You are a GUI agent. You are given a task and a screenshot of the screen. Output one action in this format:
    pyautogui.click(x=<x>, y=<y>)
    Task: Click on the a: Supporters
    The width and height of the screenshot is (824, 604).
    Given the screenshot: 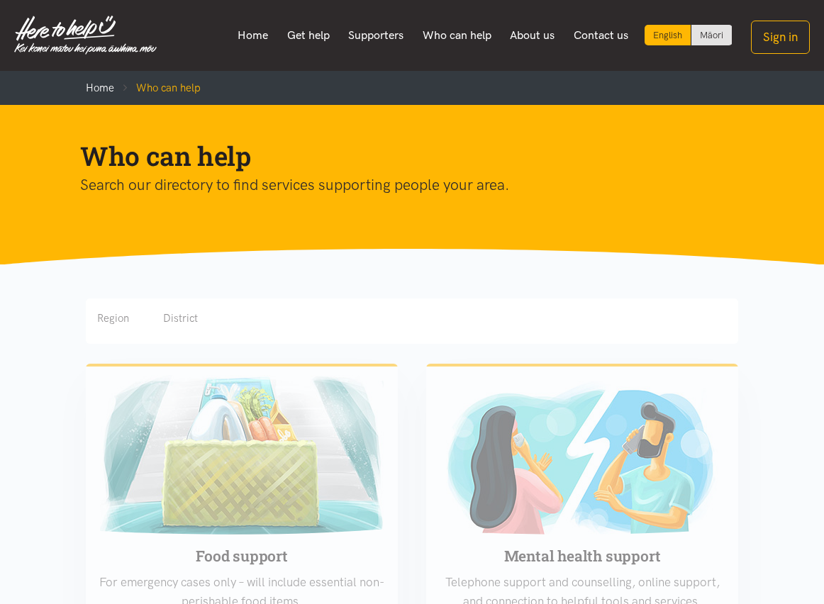 What is the action you would take?
    pyautogui.click(x=376, y=35)
    